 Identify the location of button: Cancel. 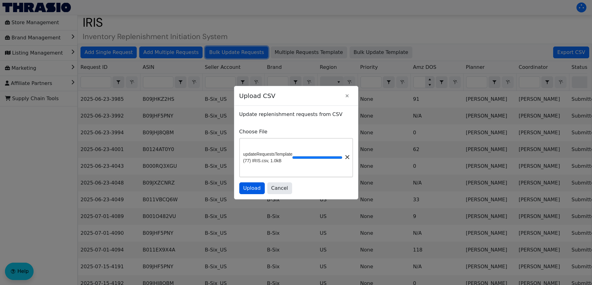
(280, 189).